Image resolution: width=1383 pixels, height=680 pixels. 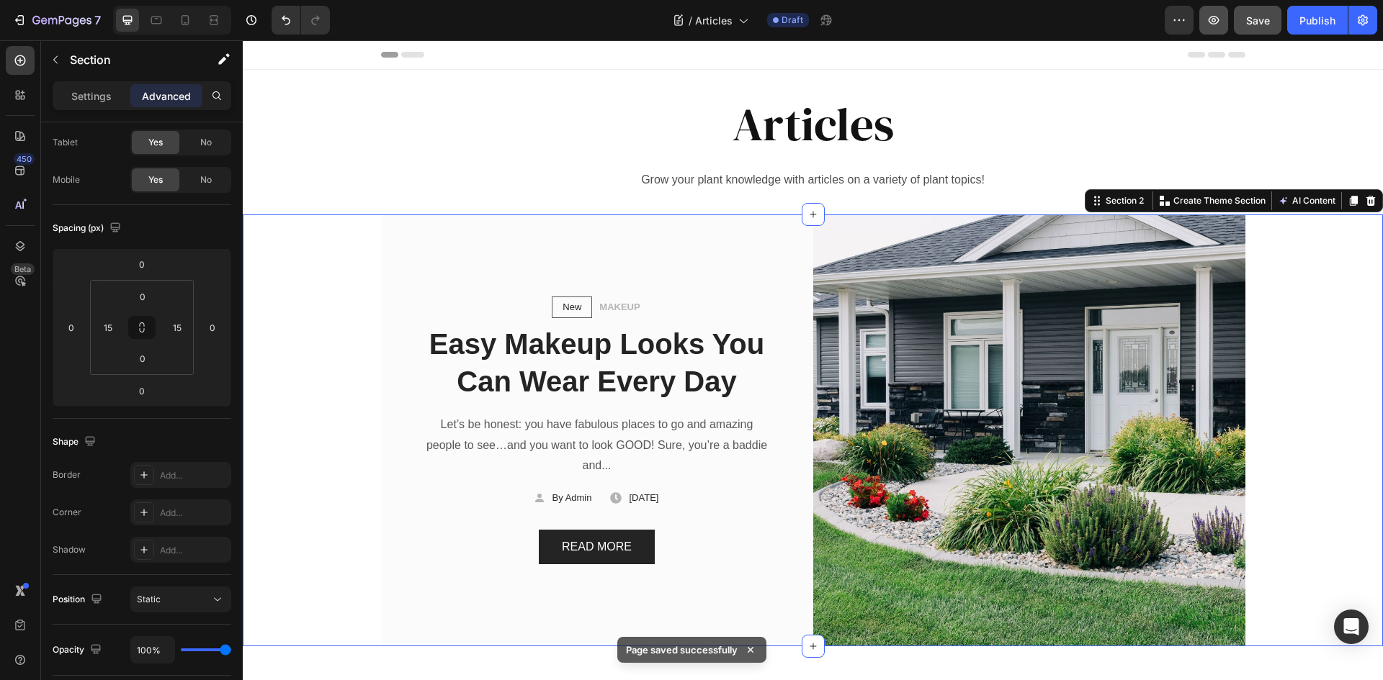 What do you see at coordinates (570, 84) in the screenshot?
I see `h2: Articles` at bounding box center [570, 84].